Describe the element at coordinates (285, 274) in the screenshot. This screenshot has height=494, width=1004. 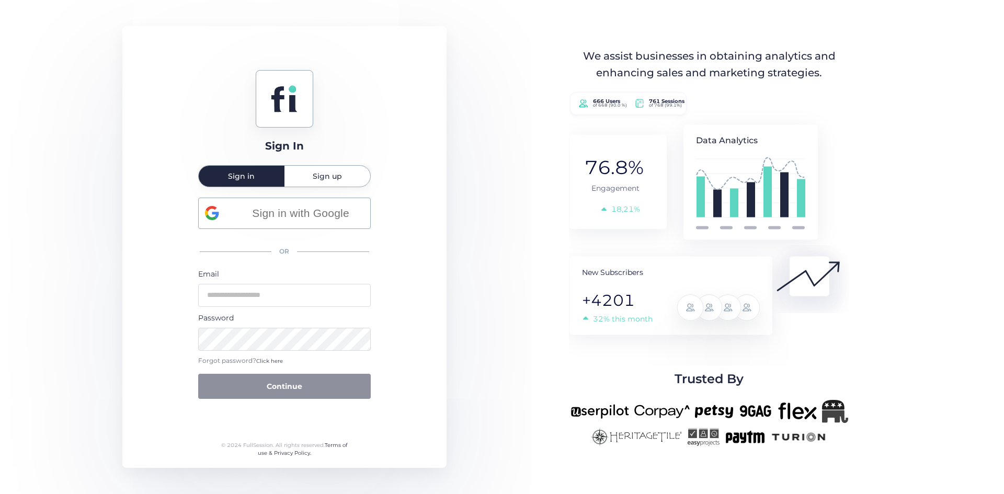
I see `div: Email` at that location.